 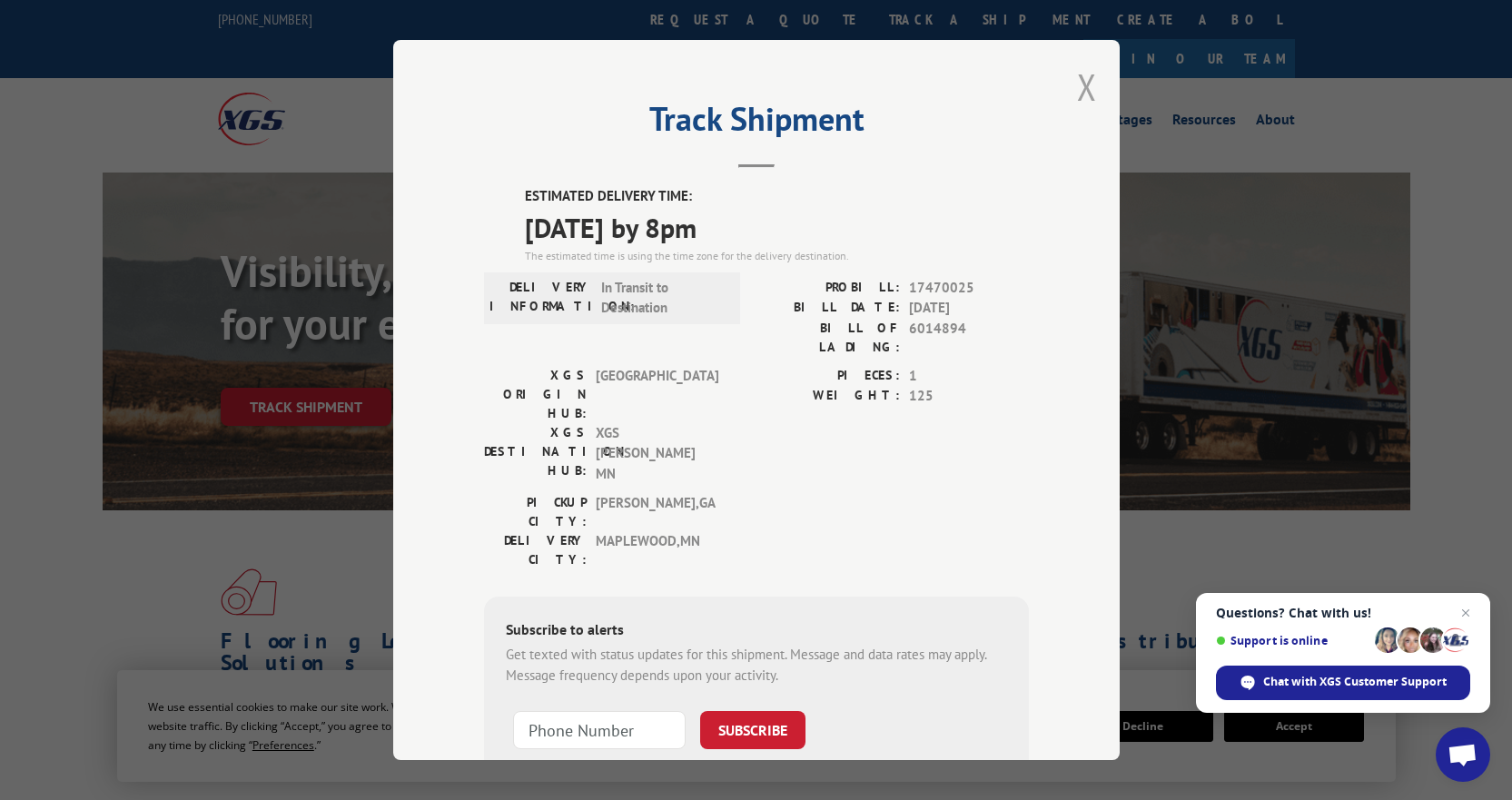 I want to click on a: Open chat, so click(x=1464, y=755).